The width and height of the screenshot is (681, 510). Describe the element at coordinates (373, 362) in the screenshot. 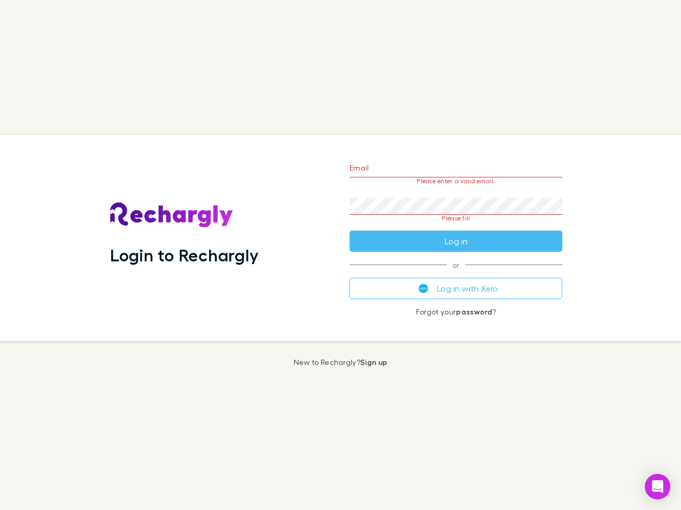

I see `a: Sign up` at that location.